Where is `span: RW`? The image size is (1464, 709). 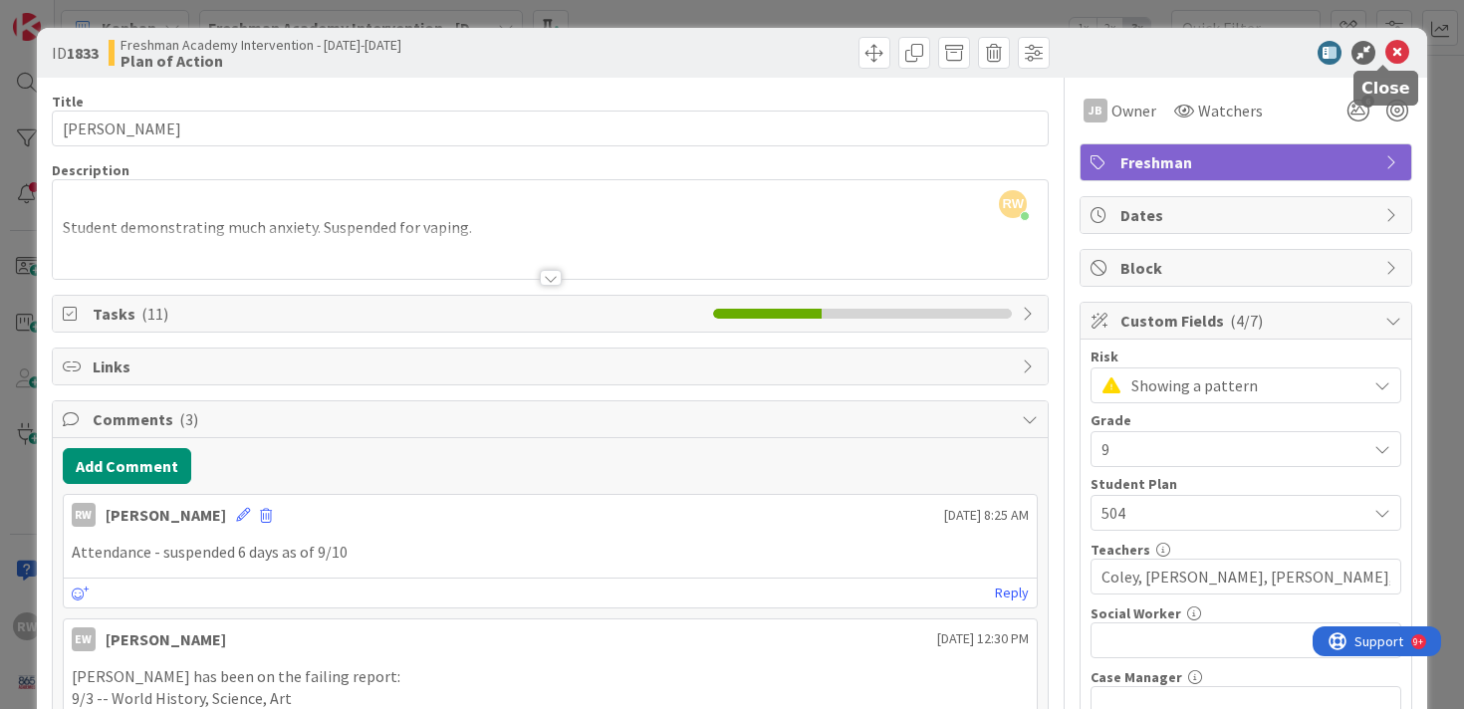
span: RW is located at coordinates (1013, 204).